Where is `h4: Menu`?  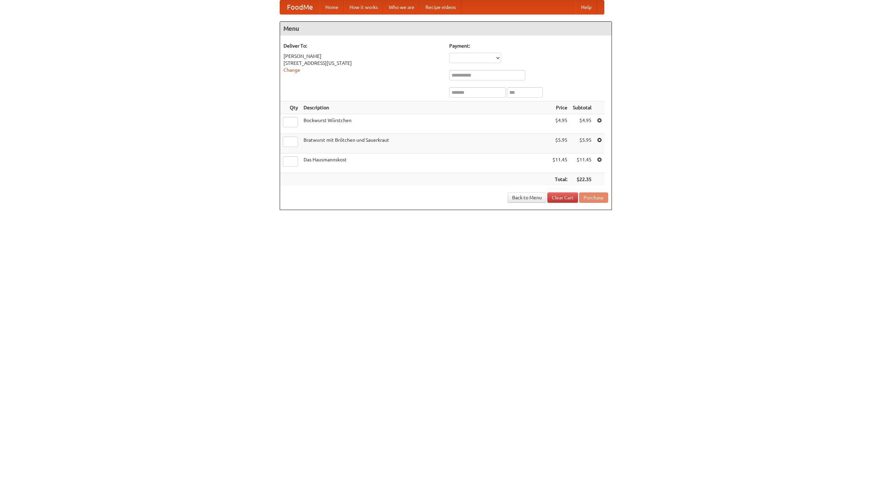 h4: Menu is located at coordinates (446, 29).